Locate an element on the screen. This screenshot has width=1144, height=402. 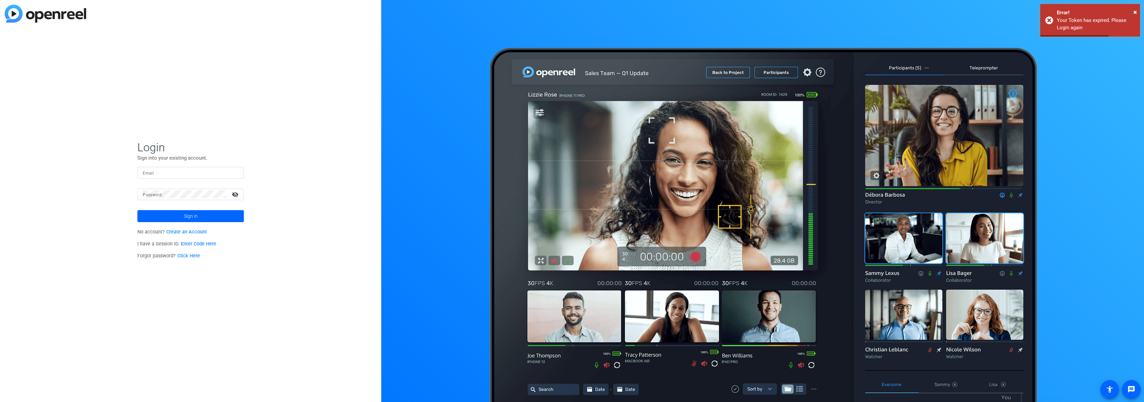
span: Forgot password? is located at coordinates (169, 256).